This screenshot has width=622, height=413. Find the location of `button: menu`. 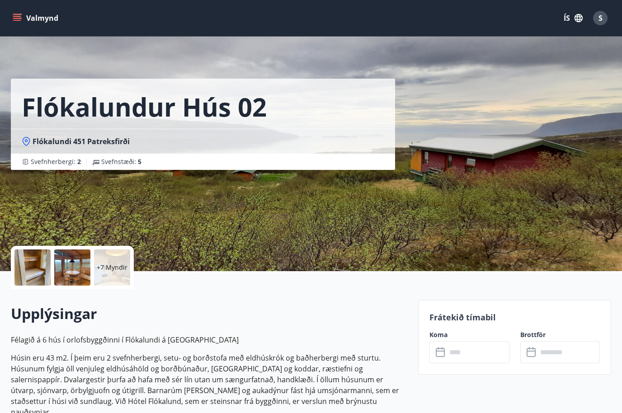

button: menu is located at coordinates (36, 18).